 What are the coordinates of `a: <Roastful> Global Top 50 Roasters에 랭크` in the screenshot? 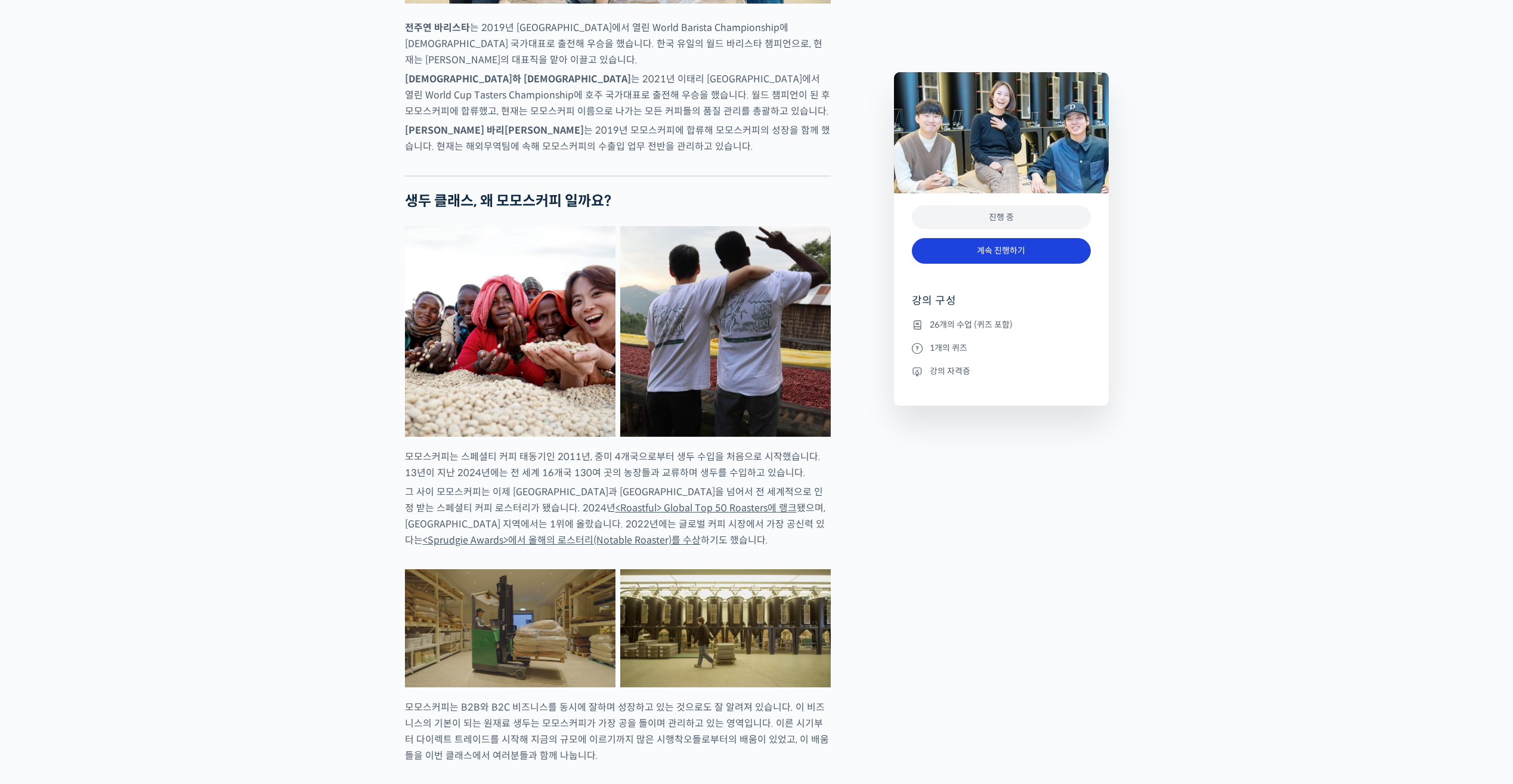 It's located at (706, 508).